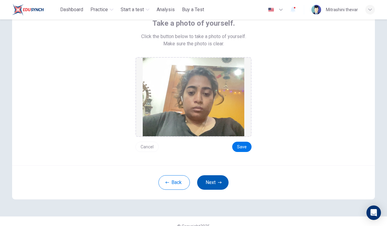 The width and height of the screenshot is (387, 226). Describe the element at coordinates (193, 10) in the screenshot. I see `a: Buy a Test` at that location.